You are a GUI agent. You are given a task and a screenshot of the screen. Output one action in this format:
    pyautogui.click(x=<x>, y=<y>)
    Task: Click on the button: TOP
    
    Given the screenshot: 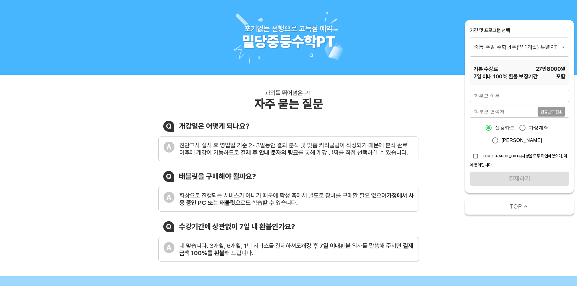 What is the action you would take?
    pyautogui.click(x=520, y=206)
    